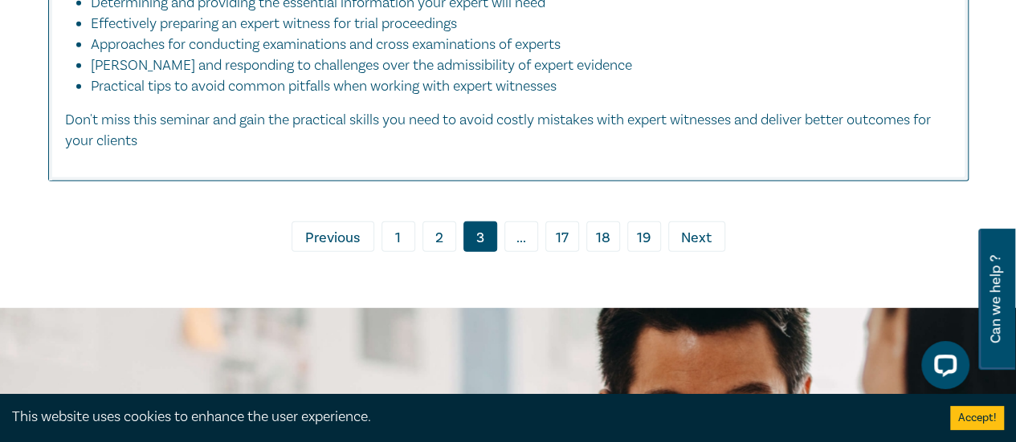 Image resolution: width=1016 pixels, height=442 pixels. Describe the element at coordinates (480, 237) in the screenshot. I see `a: 3` at that location.